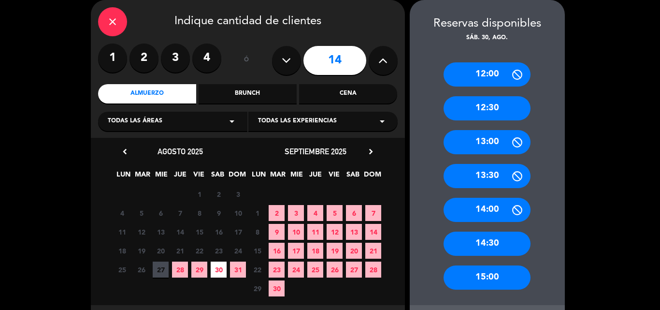  I want to click on label: 3, so click(175, 58).